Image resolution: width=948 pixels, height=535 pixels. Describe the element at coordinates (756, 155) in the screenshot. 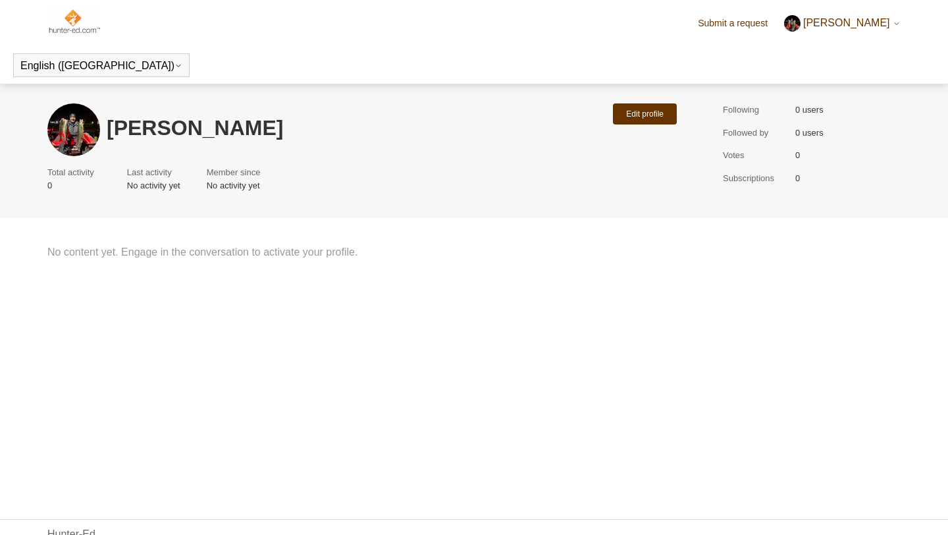

I see `span: Votes` at that location.